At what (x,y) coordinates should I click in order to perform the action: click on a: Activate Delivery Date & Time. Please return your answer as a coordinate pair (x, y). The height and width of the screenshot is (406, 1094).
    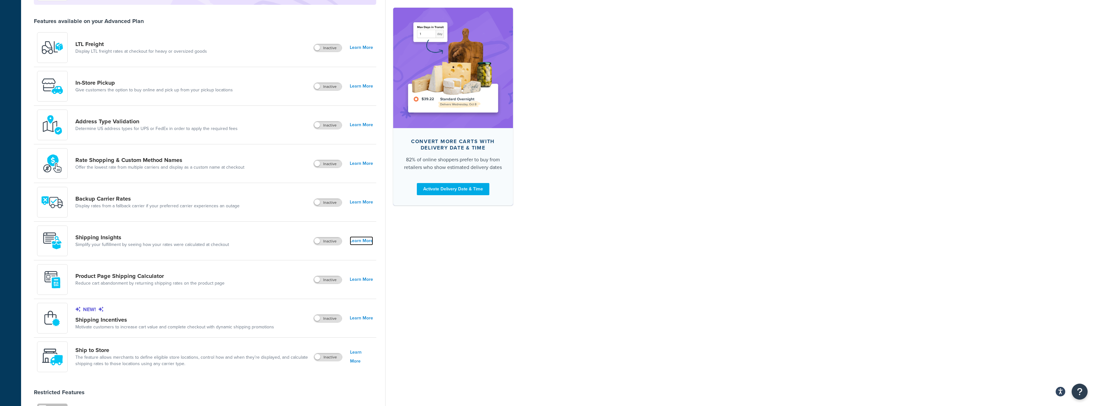
    Looking at the image, I should click on (453, 189).